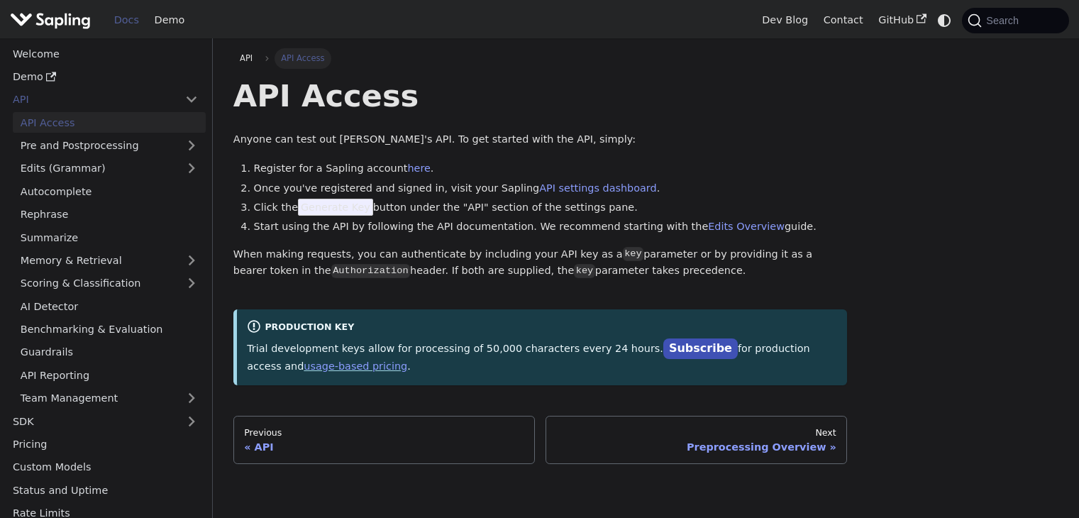  Describe the element at coordinates (50, 20) in the screenshot. I see `img: Sapling.ai` at that location.